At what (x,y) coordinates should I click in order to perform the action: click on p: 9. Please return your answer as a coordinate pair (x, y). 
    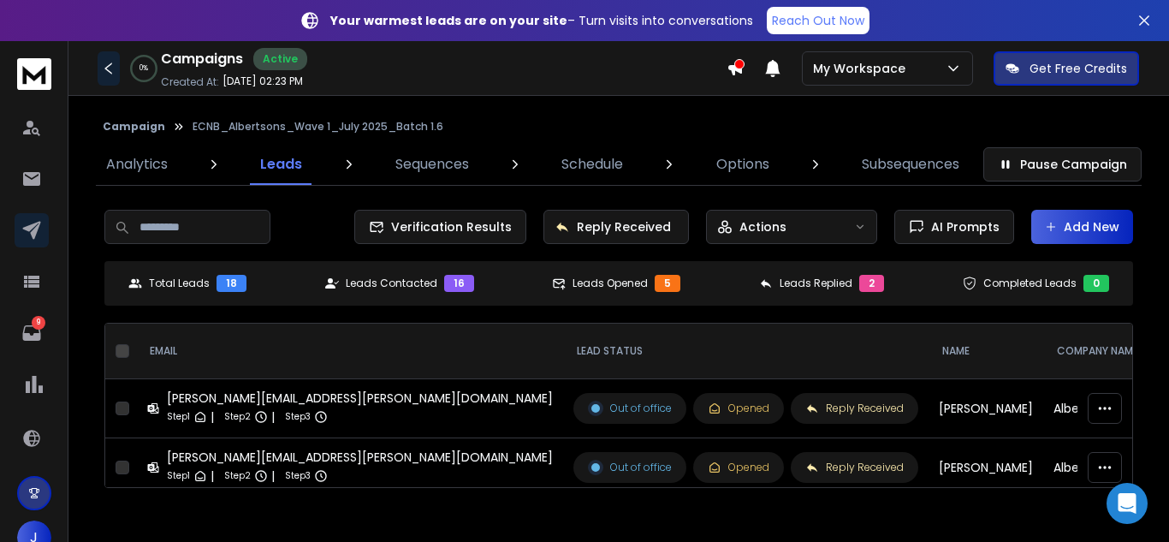
    Looking at the image, I should click on (39, 323).